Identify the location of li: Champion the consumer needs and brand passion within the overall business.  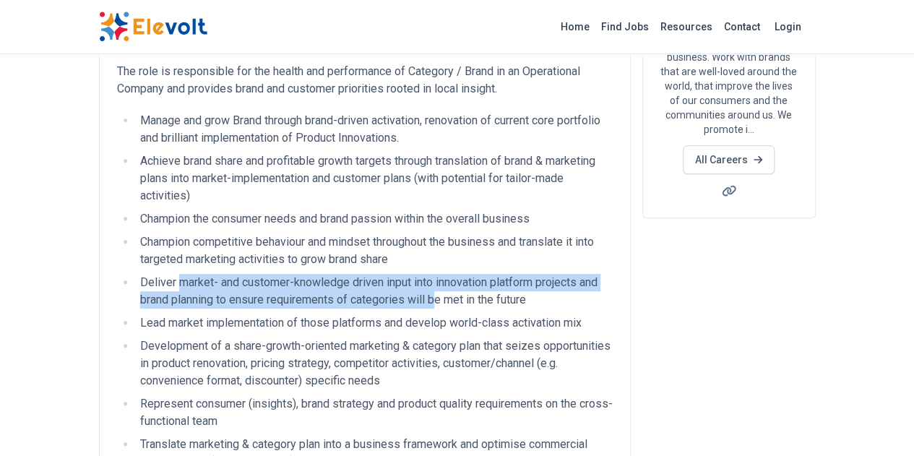
(374, 219).